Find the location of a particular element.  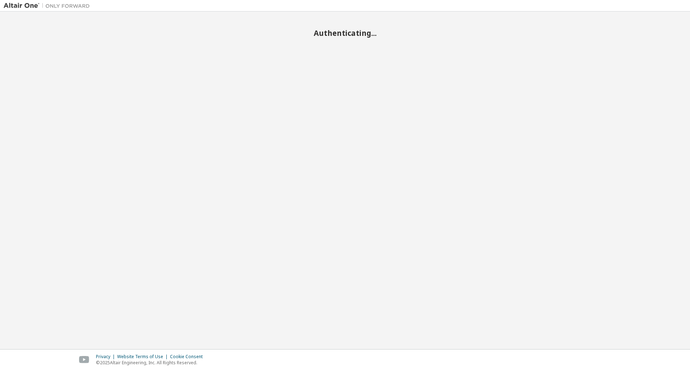

div: Privacy is located at coordinates (106, 357).